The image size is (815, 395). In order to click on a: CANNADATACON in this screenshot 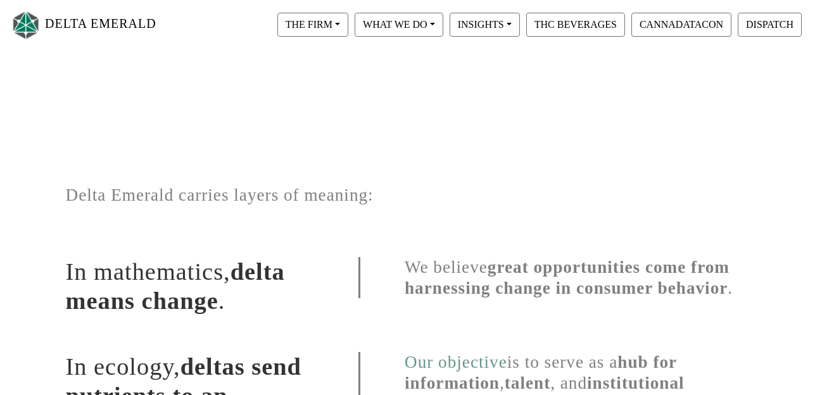, I will do `click(681, 23)`.